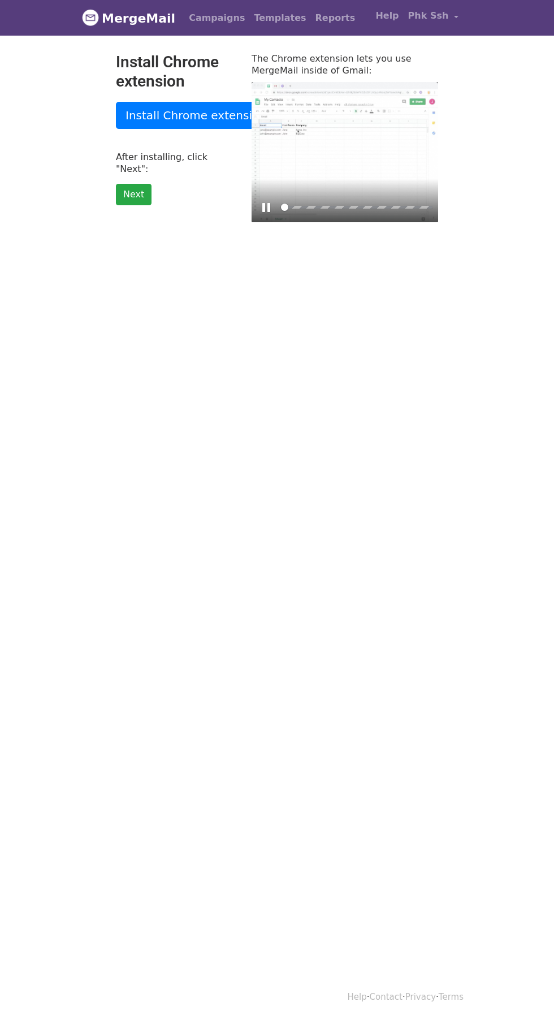  I want to click on a: Next, so click(133, 195).